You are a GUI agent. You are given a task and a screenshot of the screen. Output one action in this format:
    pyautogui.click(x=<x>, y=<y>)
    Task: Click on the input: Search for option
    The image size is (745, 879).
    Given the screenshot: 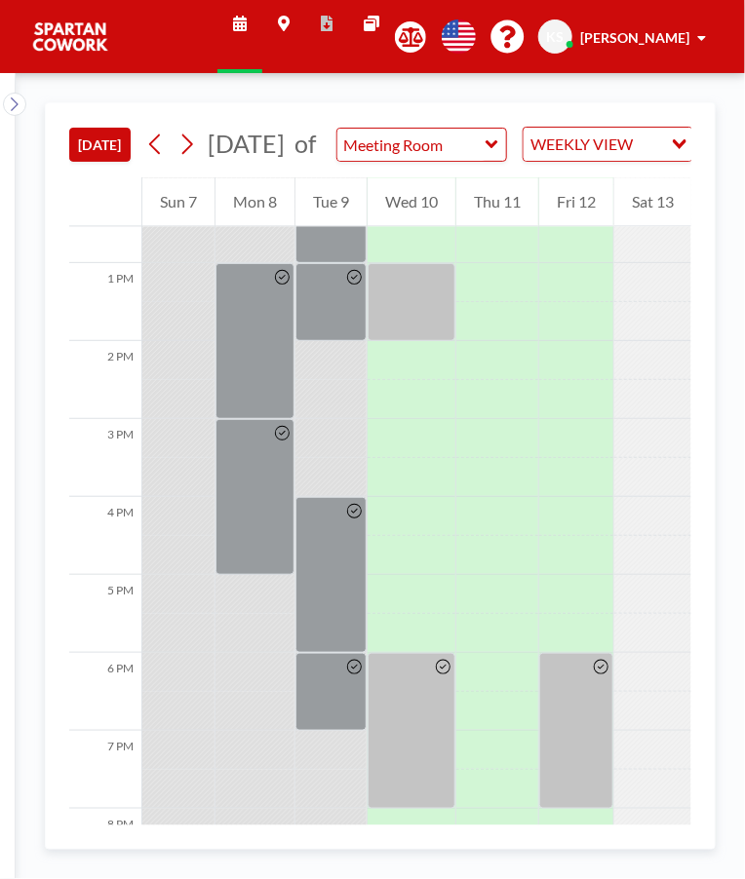 What is the action you would take?
    pyautogui.click(x=649, y=144)
    